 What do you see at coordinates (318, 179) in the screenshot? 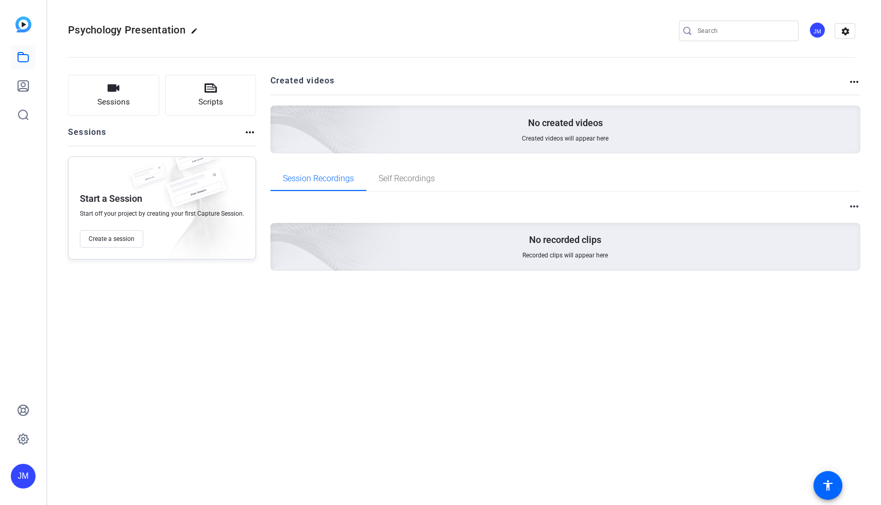
I see `span: Session Recordings` at bounding box center [318, 179].